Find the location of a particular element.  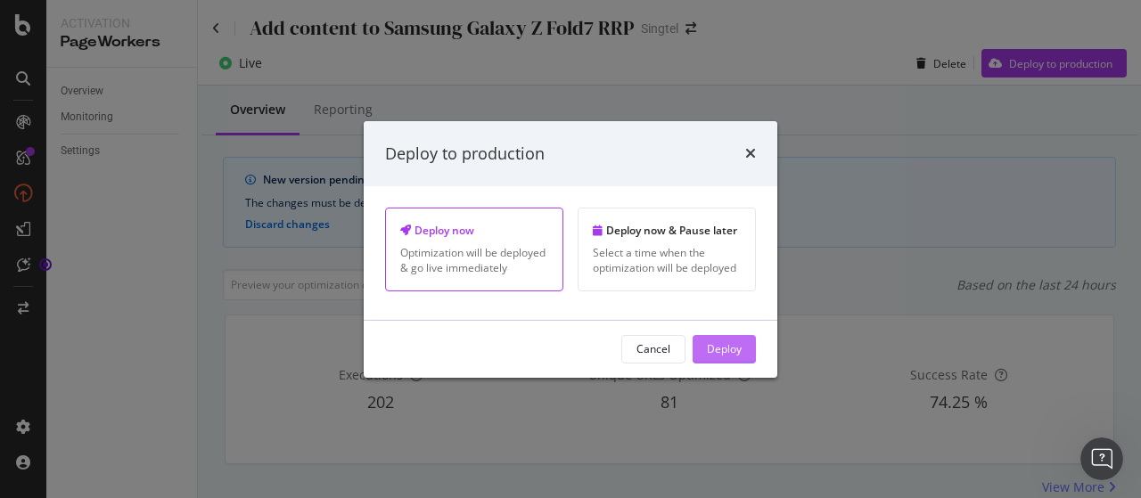

div: Cancel is located at coordinates (653, 349).